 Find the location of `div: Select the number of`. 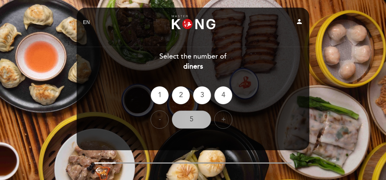

div: Select the number of is located at coordinates (193, 61).